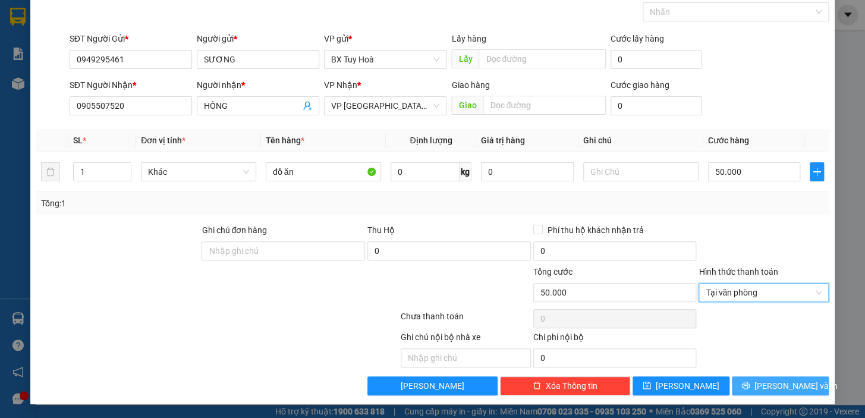 This screenshot has width=865, height=418. Describe the element at coordinates (503, 140) in the screenshot. I see `span: Giá trị hàng` at that location.